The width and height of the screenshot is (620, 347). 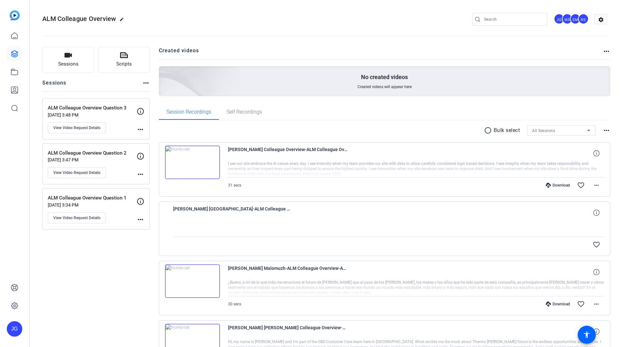 What do you see at coordinates (123, 21) in the screenshot?
I see `mat-icon: edit` at bounding box center [123, 21].